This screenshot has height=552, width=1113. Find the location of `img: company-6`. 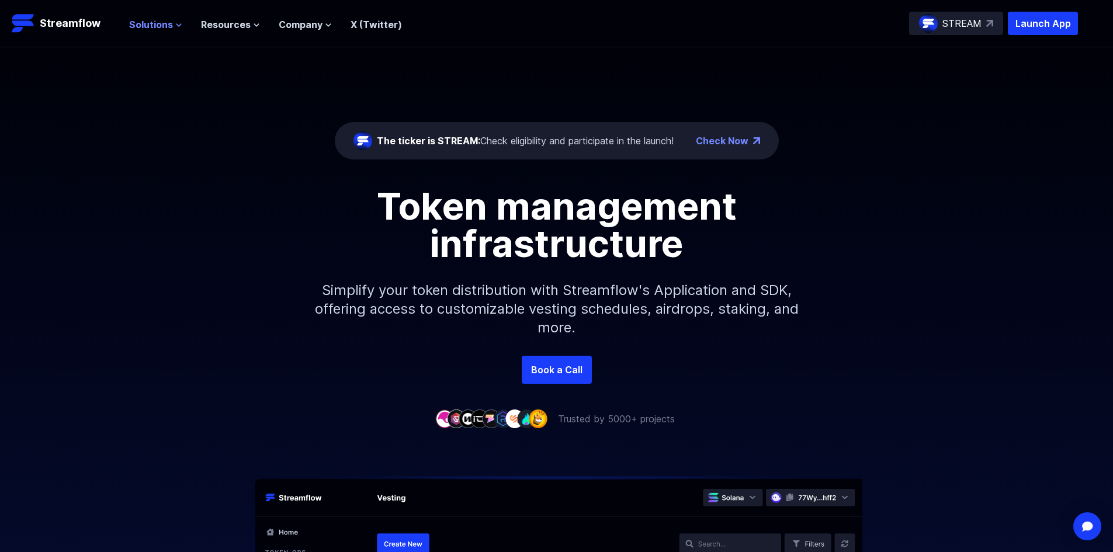

img: company-6 is located at coordinates (503, 418).